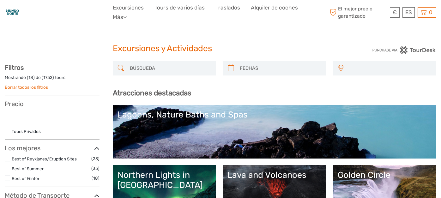  What do you see at coordinates (44, 159) in the screenshot?
I see `a: Best of Reykjanes/Eruption Sites` at bounding box center [44, 159].